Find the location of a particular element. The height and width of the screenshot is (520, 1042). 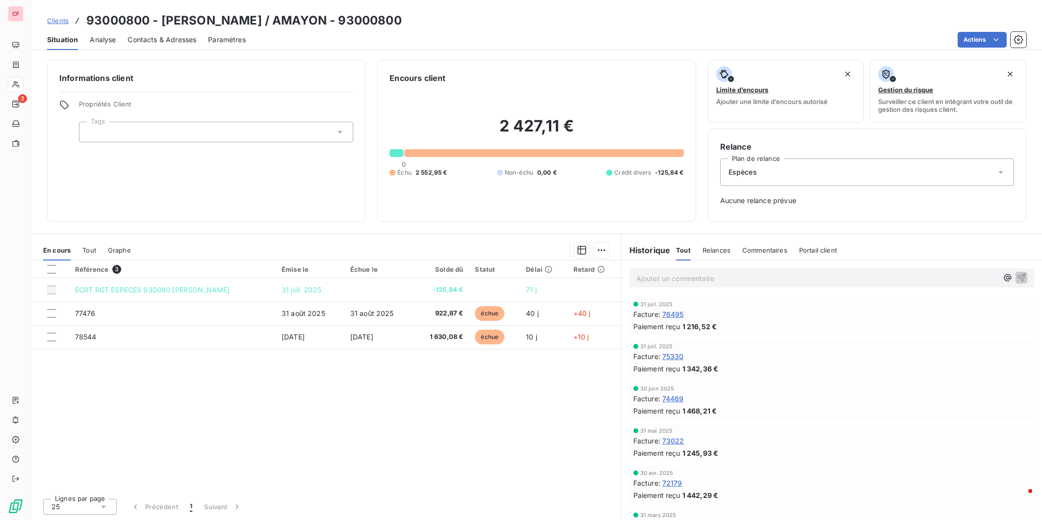

span: Échu is located at coordinates (404, 173).